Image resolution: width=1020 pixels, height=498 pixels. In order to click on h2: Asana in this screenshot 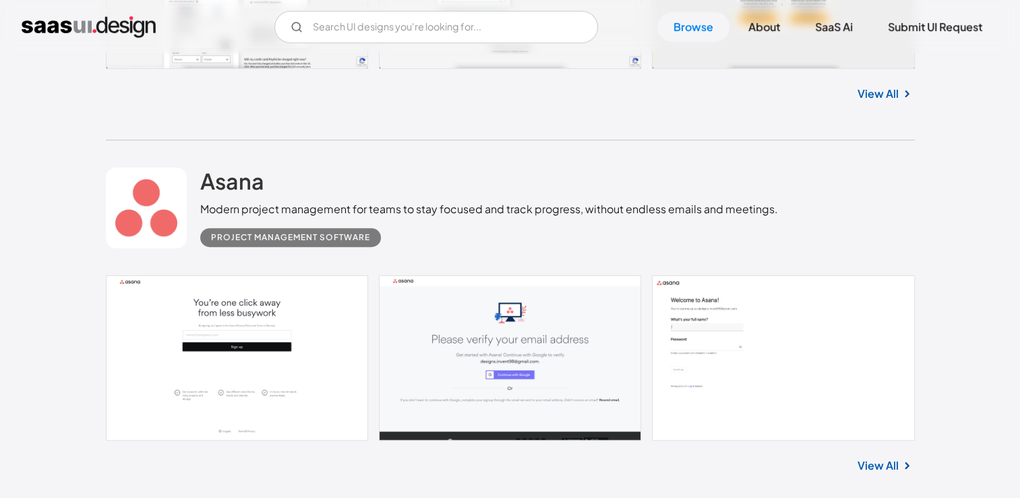, I will do `click(232, 181)`.